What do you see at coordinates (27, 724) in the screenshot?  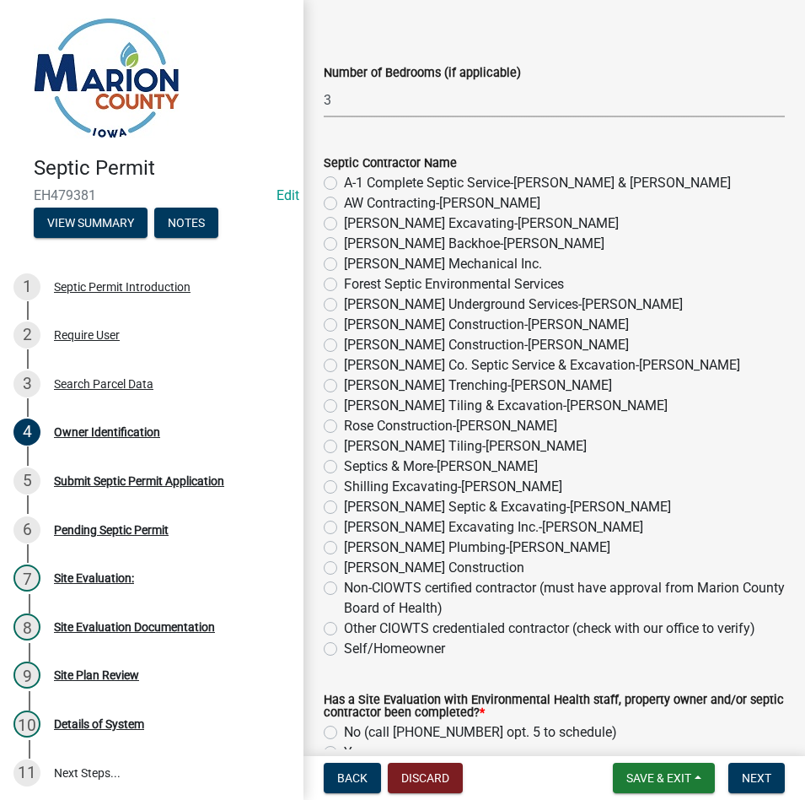 I see `div: 10` at bounding box center [27, 724].